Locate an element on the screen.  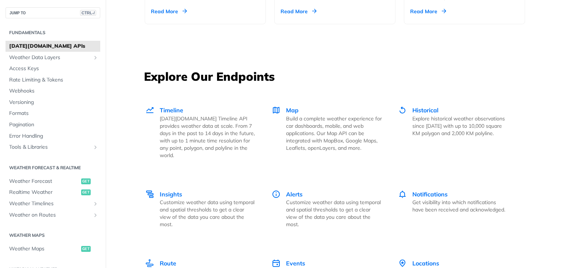
img: Insights is located at coordinates (150, 194).